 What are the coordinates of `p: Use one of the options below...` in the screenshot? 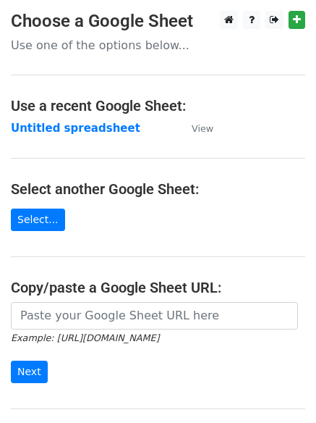 It's located at (158, 45).